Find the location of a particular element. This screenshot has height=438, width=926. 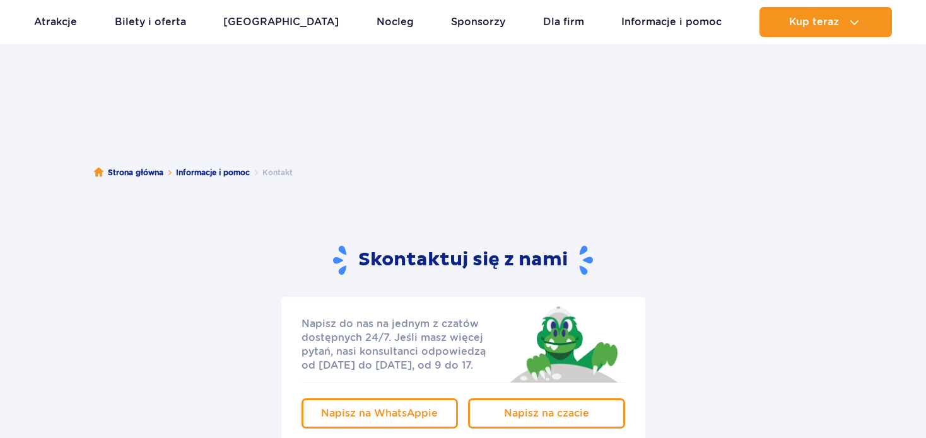

p: Napisz do nas na jednym z czatów dostępnych 24/7. Jeśli masz więcej pytań, nasi konsultanci odpow... is located at coordinates (400, 345).